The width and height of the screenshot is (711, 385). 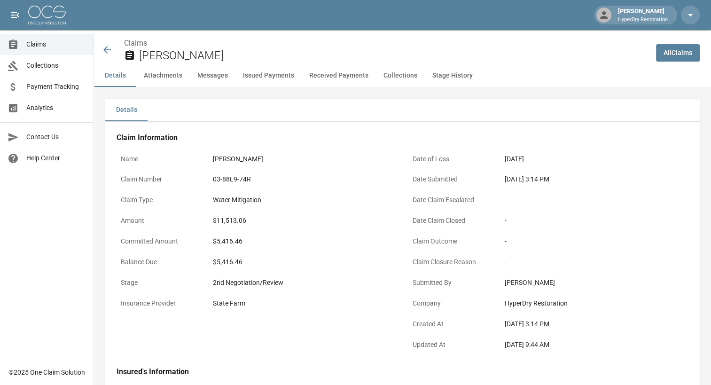 I want to click on nav: breadcrumb, so click(x=386, y=43).